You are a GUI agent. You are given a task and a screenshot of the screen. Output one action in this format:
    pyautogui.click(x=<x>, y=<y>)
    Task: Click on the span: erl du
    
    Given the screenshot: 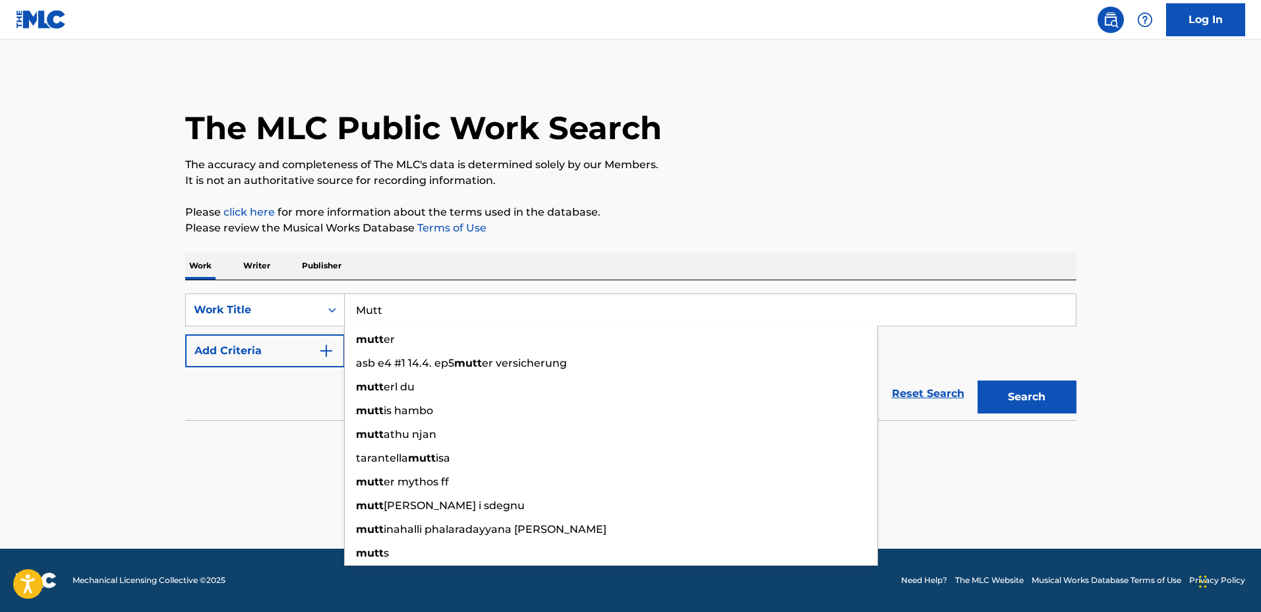 What is the action you would take?
    pyautogui.click(x=399, y=386)
    